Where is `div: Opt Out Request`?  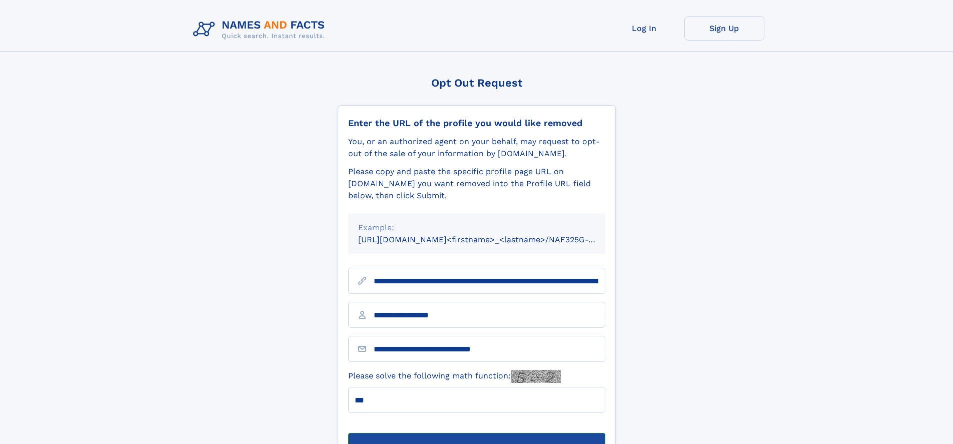
div: Opt Out Request is located at coordinates (477, 83).